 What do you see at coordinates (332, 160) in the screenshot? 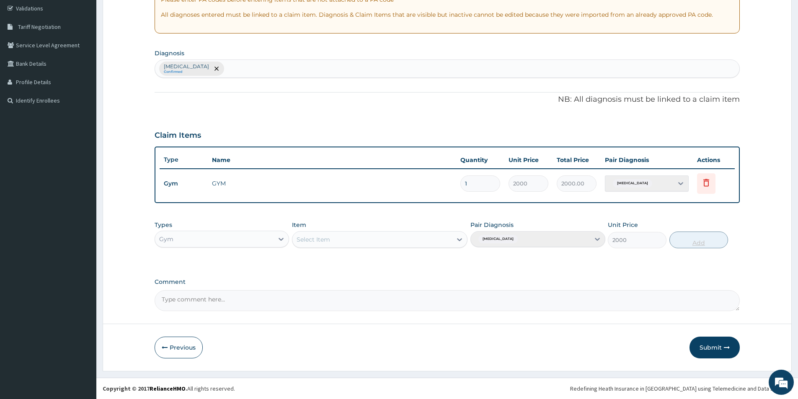
I see `th: Name` at bounding box center [332, 160].